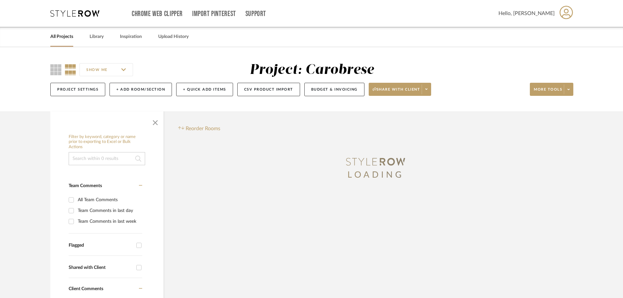  Describe the element at coordinates (205, 89) in the screenshot. I see `button: + Quick Add Items` at that location.